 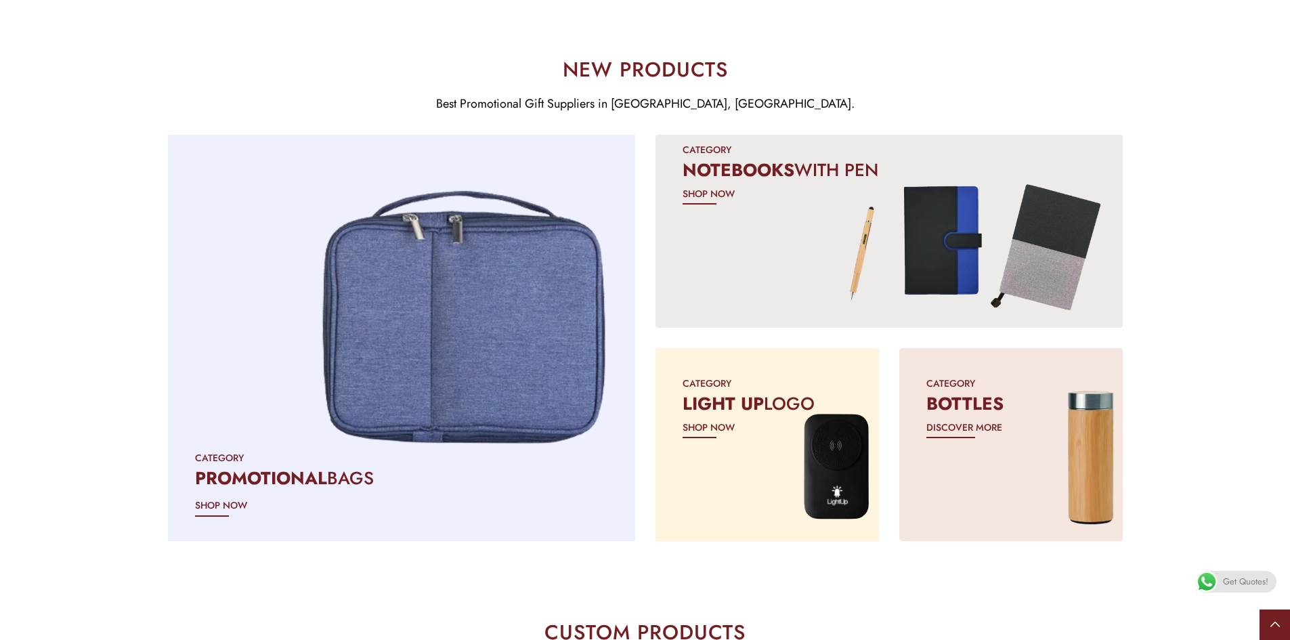 I want to click on a: CATEGORY BOTTLES DISCOVER MORE, so click(x=1011, y=444).